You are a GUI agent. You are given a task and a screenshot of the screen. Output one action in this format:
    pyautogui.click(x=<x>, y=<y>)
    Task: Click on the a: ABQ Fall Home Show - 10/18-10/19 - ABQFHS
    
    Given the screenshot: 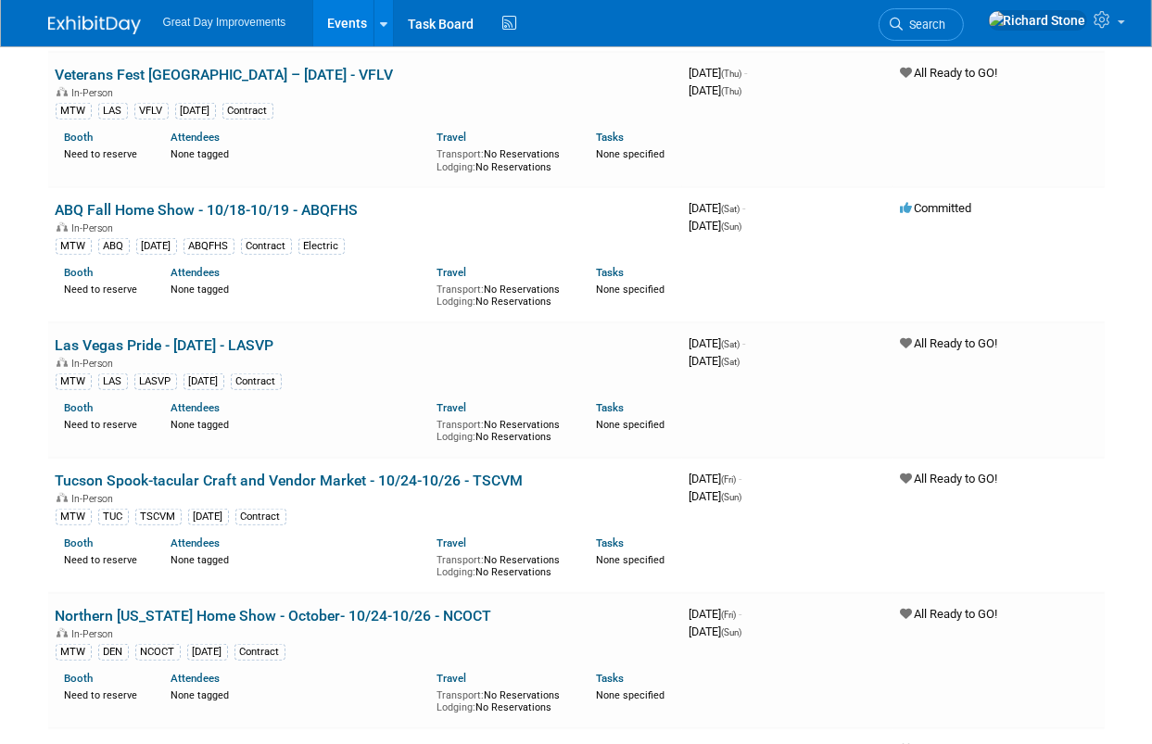 What is the action you would take?
    pyautogui.click(x=207, y=209)
    